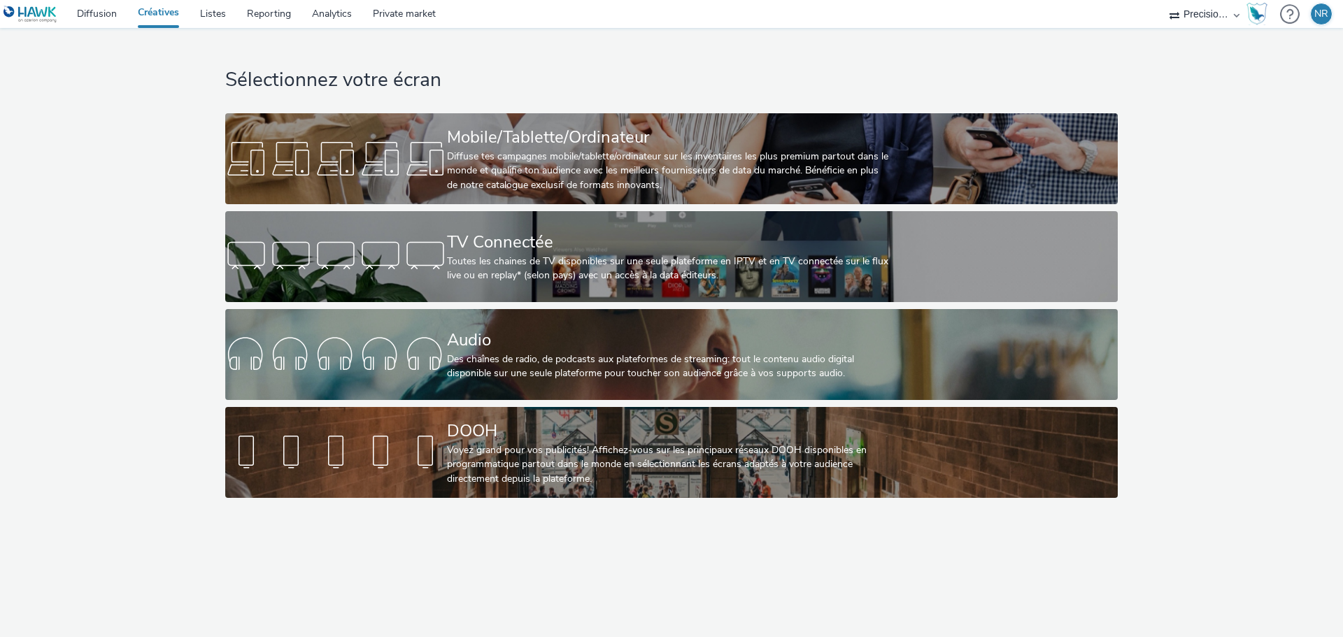 The width and height of the screenshot is (1343, 637). I want to click on div: Des chaînes de radio, de podcasts aux plateformes de streaming: tout le contenu audio digital dis..., so click(669, 366).